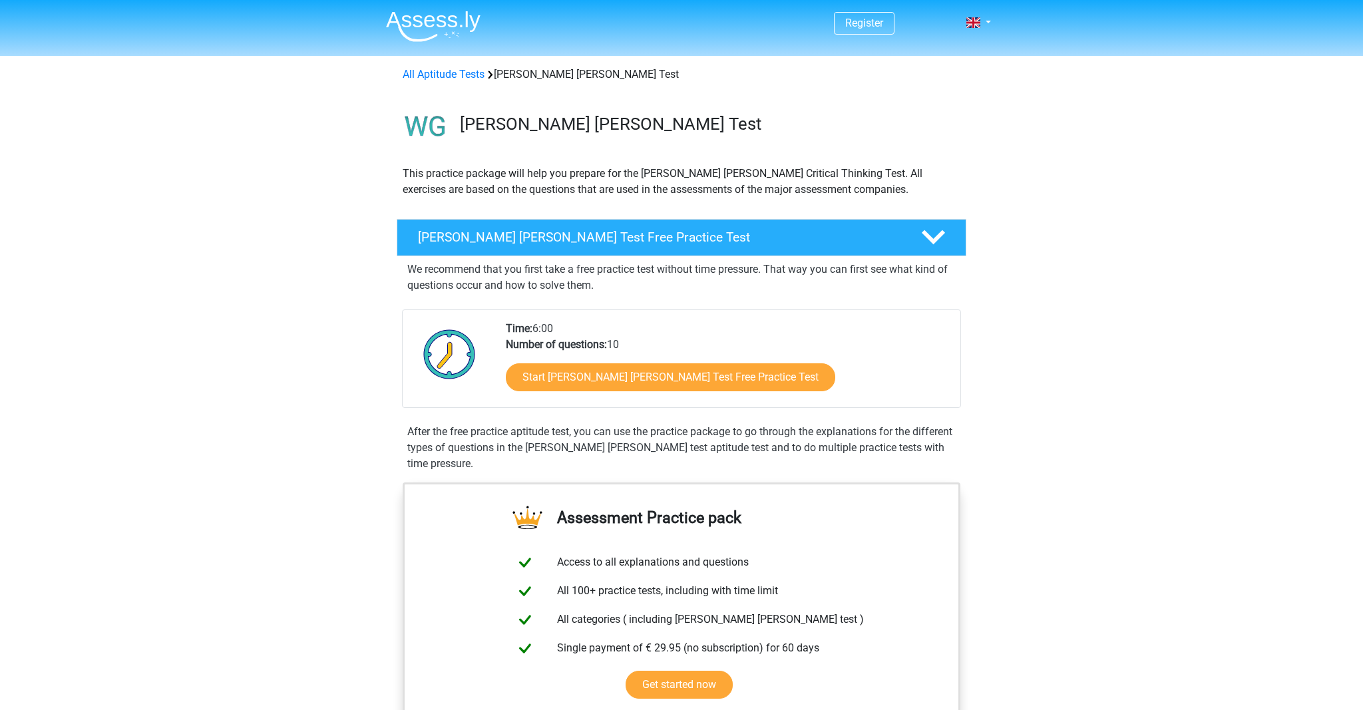 This screenshot has height=710, width=1363. What do you see at coordinates (681, 448) in the screenshot?
I see `div: After the free practice aptitude test, you can use the practice package to go through the explana...` at bounding box center [681, 448].